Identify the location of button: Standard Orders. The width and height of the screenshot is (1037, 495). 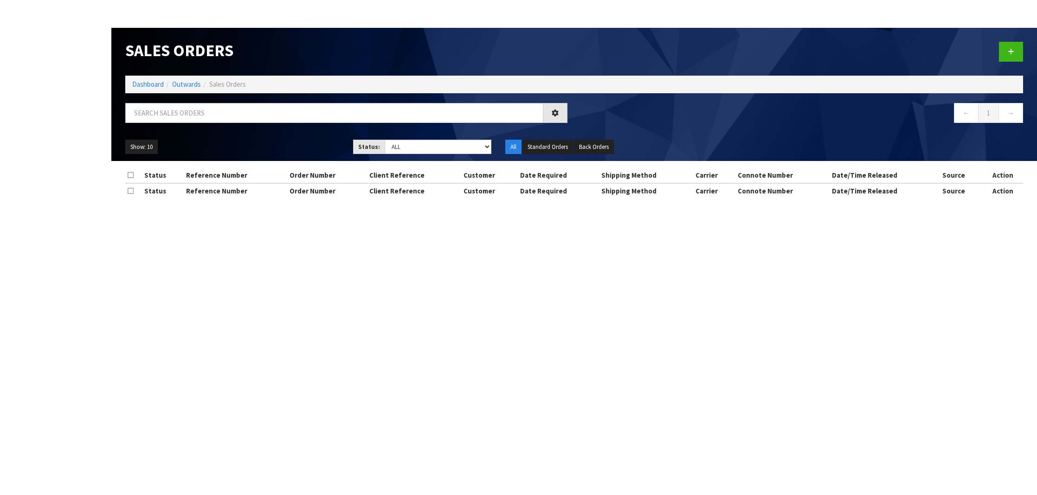
(547, 147).